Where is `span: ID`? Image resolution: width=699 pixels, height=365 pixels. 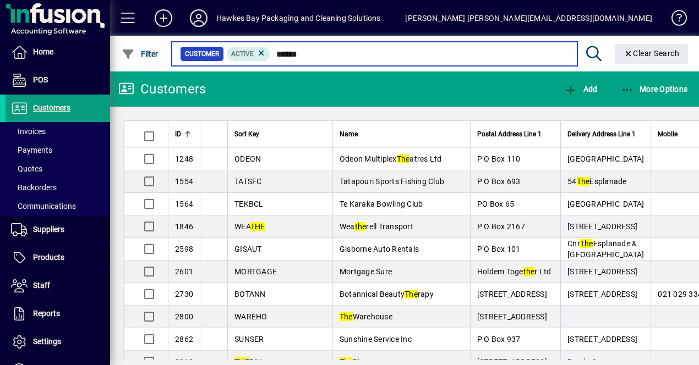
span: ID is located at coordinates (178, 134).